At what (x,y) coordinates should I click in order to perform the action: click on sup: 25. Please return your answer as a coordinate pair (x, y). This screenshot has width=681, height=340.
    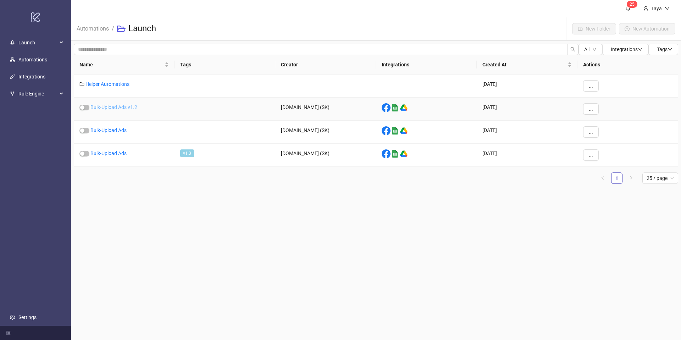
    Looking at the image, I should click on (632, 4).